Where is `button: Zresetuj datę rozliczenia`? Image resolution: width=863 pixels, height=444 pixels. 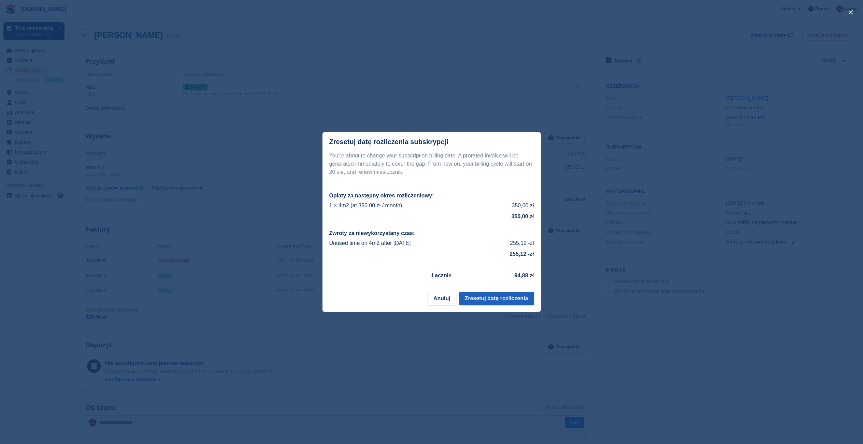 button: Zresetuj datę rozliczenia is located at coordinates (497, 298).